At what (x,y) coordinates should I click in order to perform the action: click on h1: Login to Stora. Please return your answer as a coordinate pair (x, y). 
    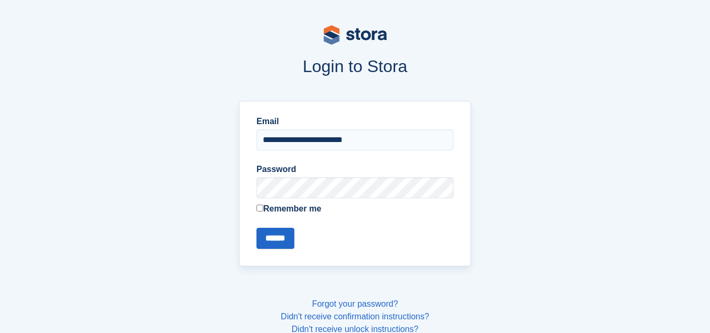
    Looking at the image, I should click on (355, 66).